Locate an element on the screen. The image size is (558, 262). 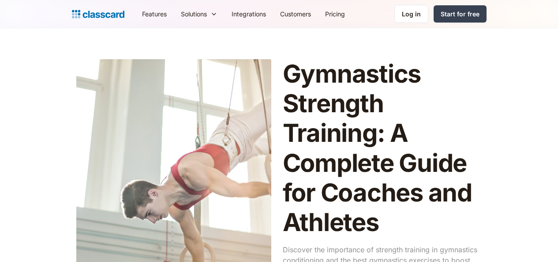
a: Start for free is located at coordinates (460, 14).